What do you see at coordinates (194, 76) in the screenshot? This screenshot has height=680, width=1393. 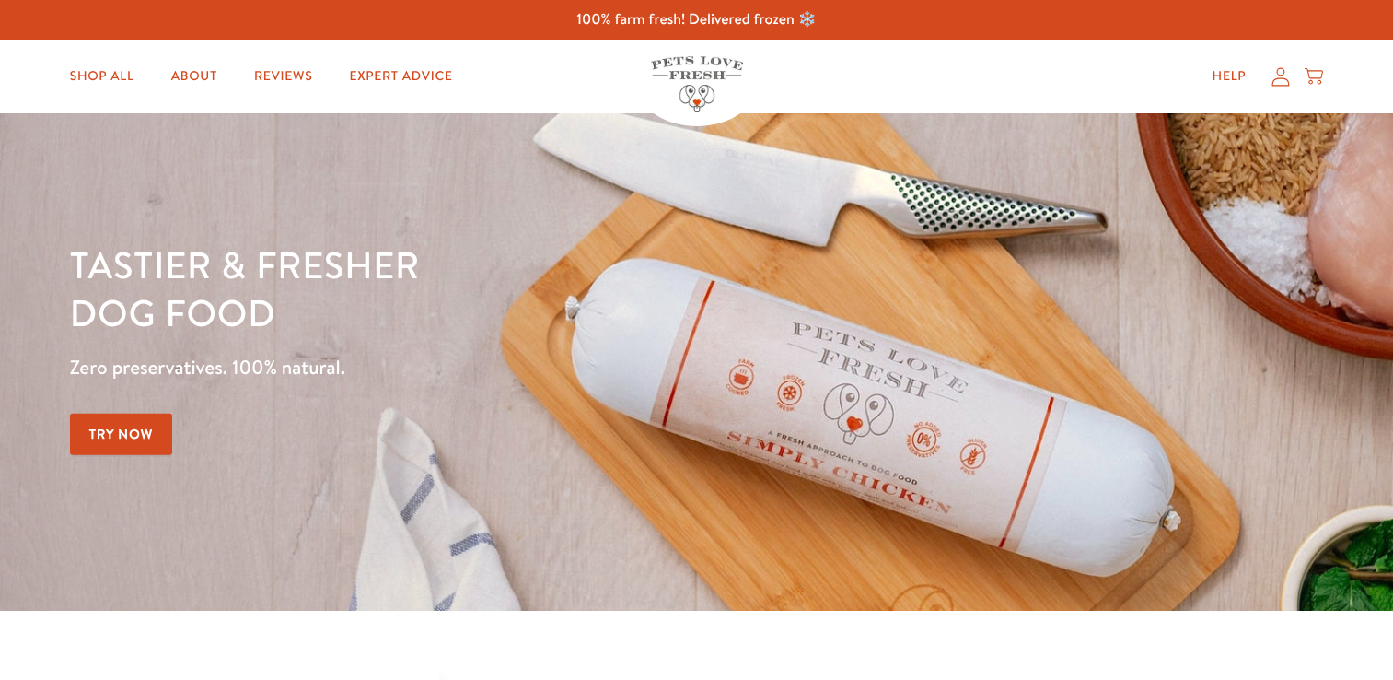 I see `a: About` at bounding box center [194, 76].